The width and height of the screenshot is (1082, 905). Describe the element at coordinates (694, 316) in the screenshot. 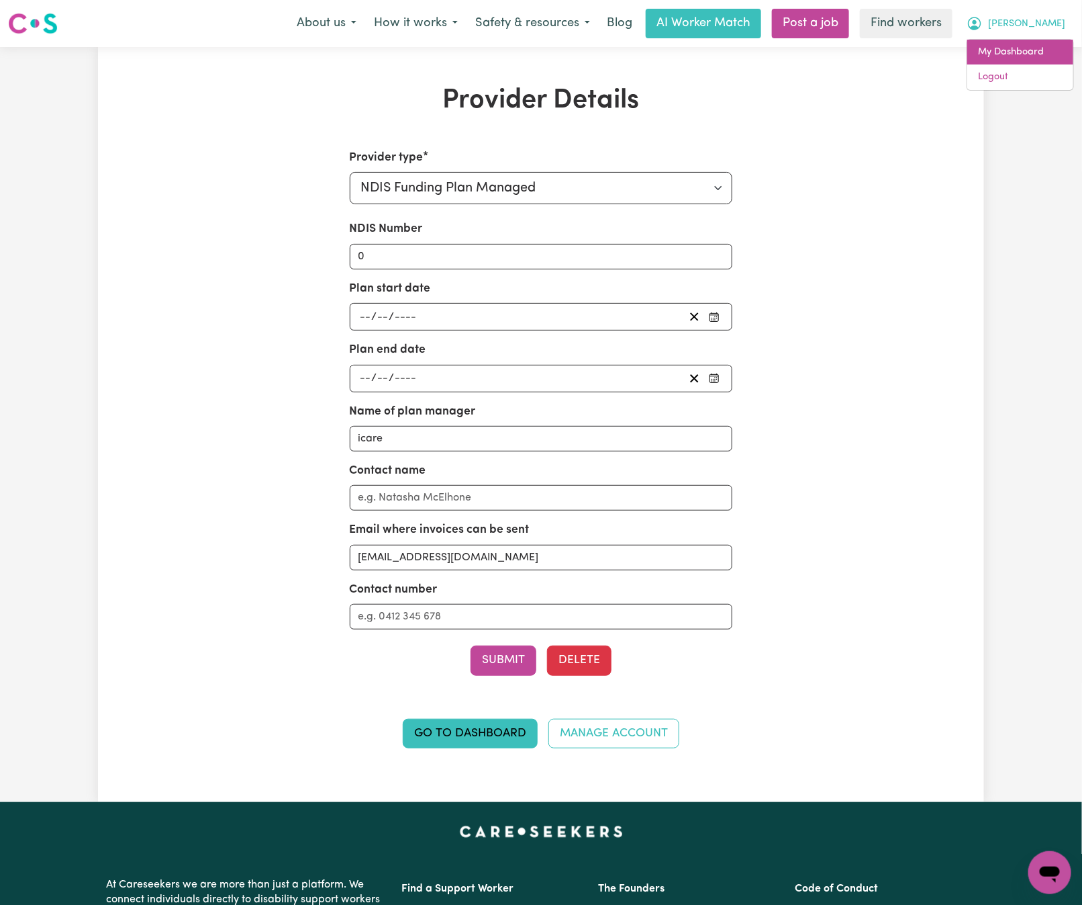

I see `button: Clear plan start date` at that location.